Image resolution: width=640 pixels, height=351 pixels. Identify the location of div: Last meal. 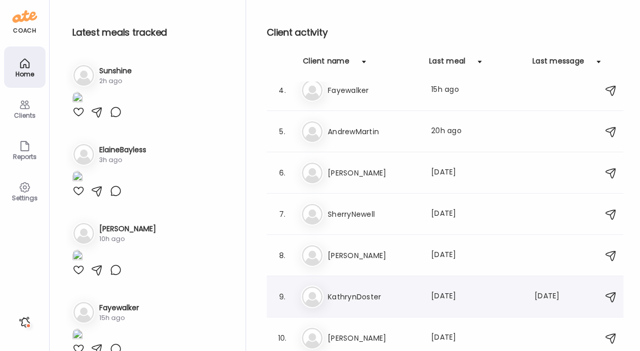
(447, 64).